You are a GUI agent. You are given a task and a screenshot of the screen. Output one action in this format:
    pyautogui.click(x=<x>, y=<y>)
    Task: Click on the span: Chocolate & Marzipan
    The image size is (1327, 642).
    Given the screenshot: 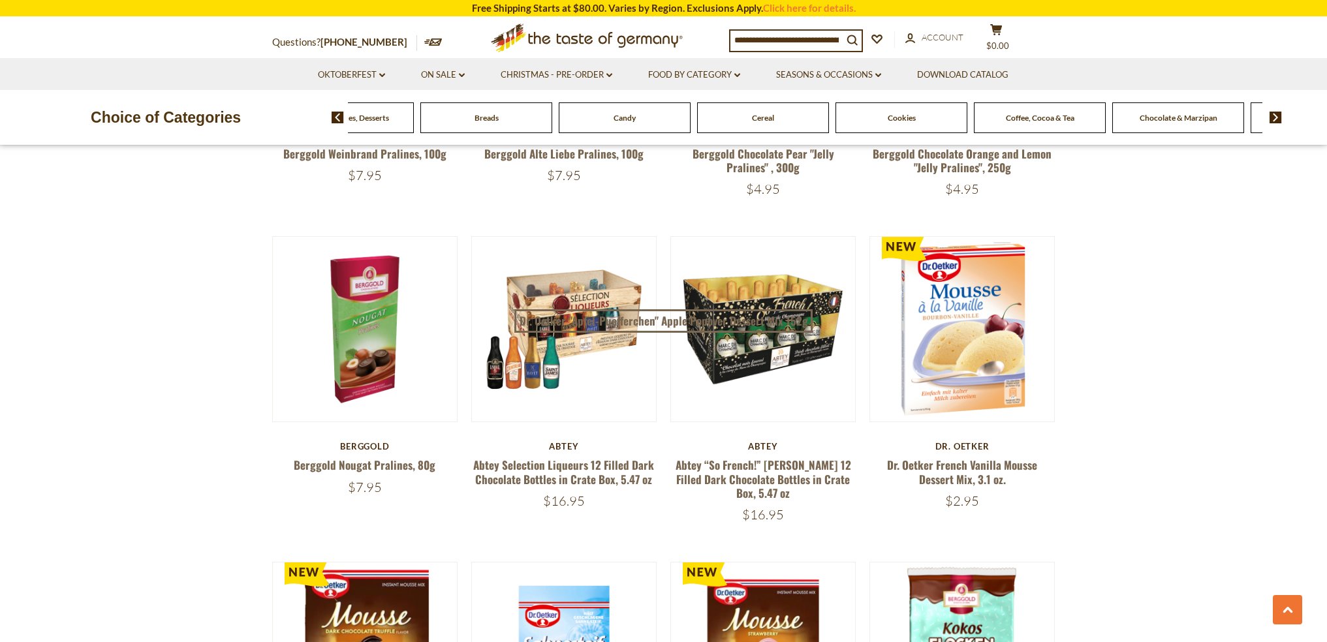 What is the action you would take?
    pyautogui.click(x=1179, y=118)
    